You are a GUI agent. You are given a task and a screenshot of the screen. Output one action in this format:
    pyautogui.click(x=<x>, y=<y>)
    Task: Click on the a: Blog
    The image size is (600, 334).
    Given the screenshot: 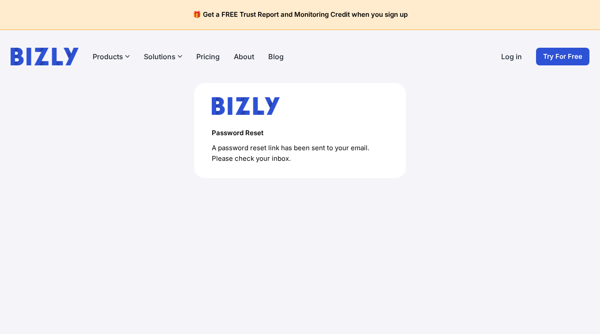 What is the action you would take?
    pyautogui.click(x=276, y=57)
    